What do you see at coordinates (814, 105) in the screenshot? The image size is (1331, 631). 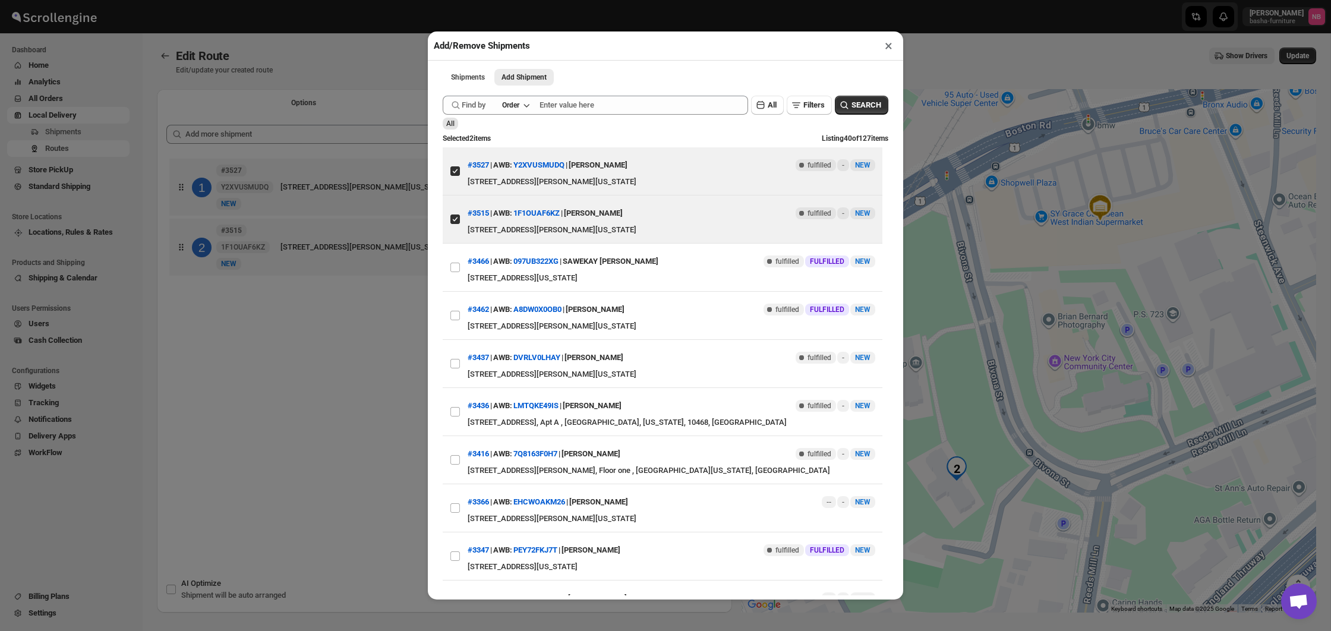 I see `span: Filters` at bounding box center [814, 105].